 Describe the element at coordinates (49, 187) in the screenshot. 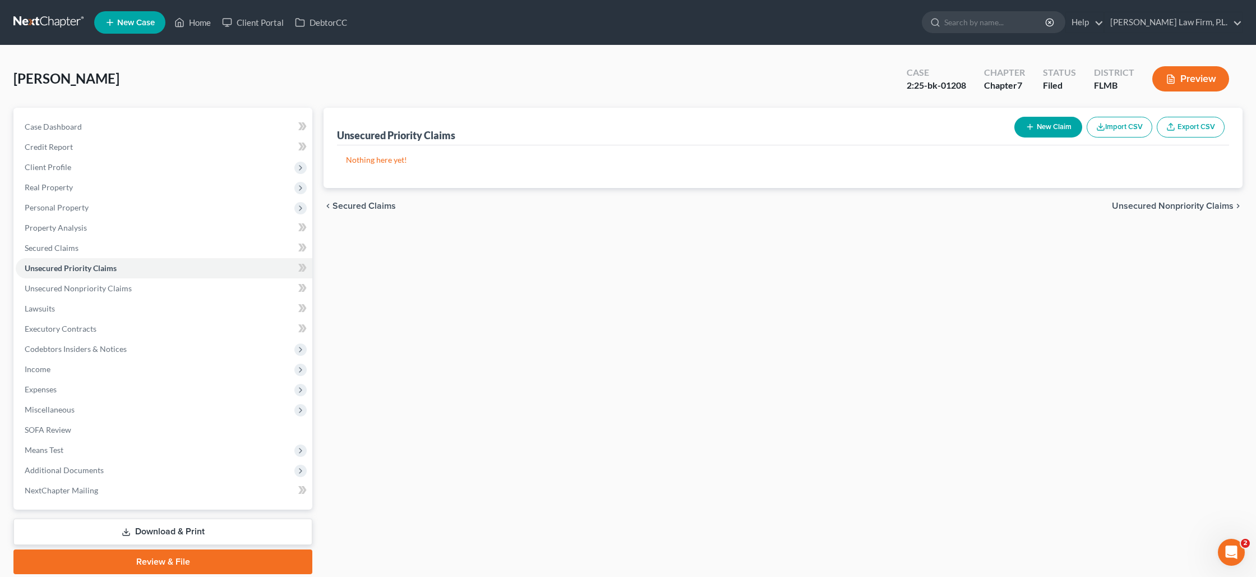

I see `span: Real Property` at that location.